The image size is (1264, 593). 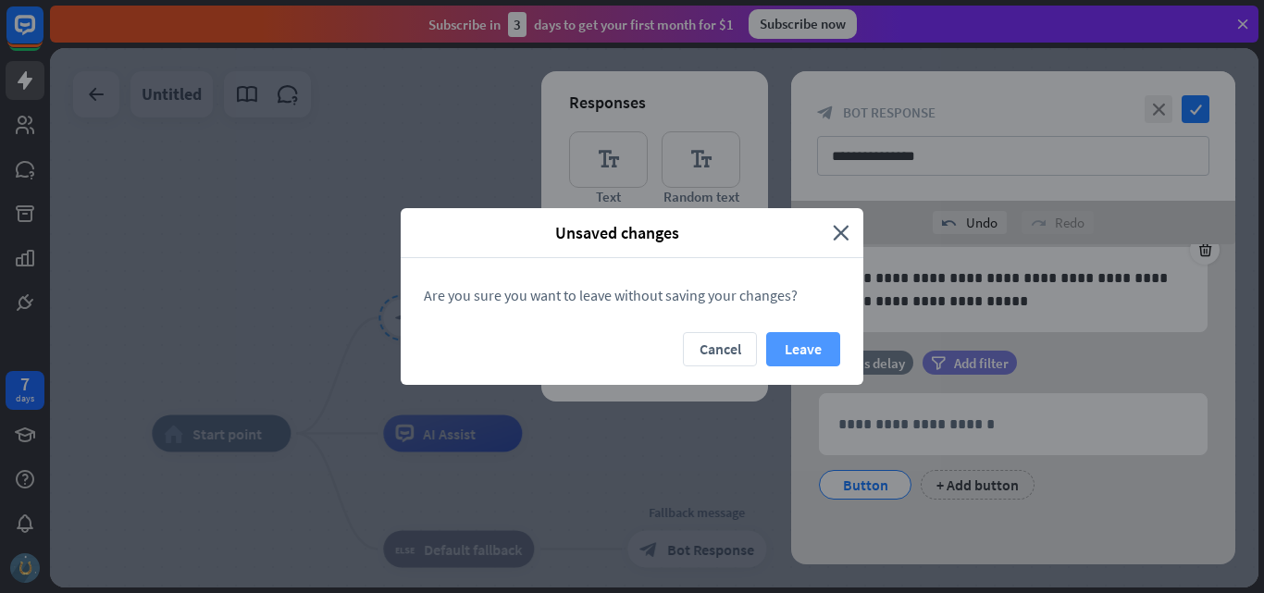 I want to click on button: Leave, so click(x=803, y=349).